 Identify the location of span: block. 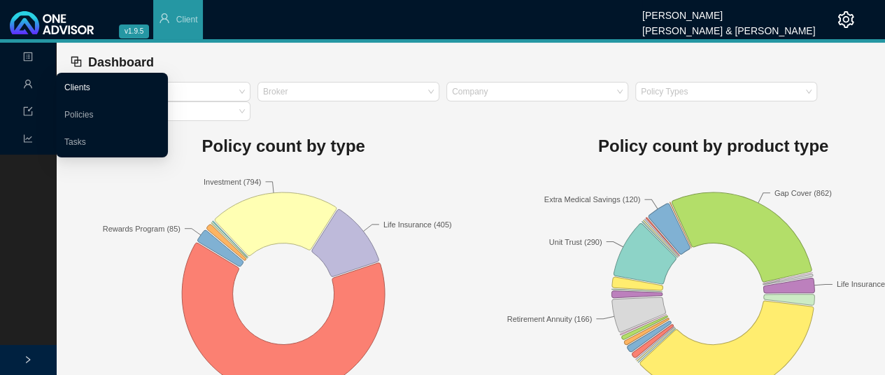
(76, 62).